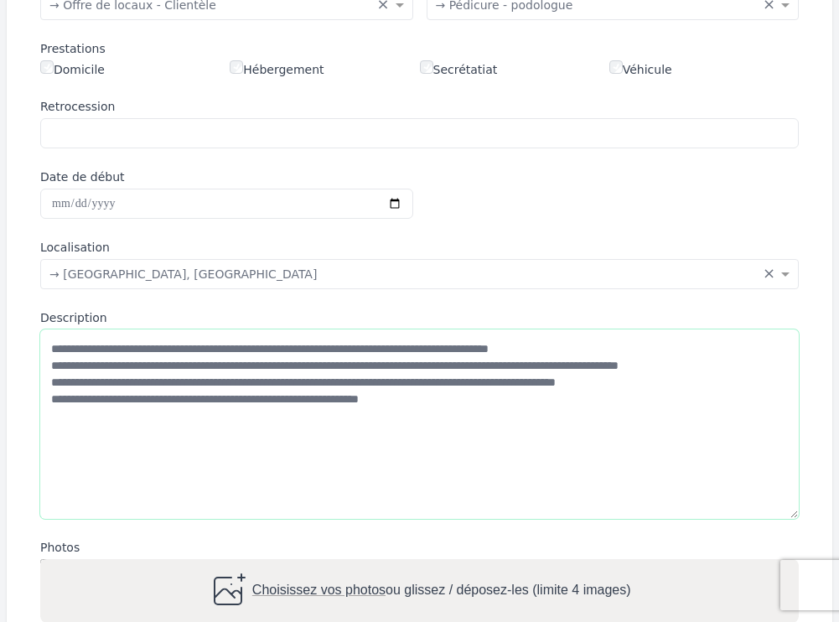 Image resolution: width=839 pixels, height=622 pixels. I want to click on div: Prestations, so click(419, 49).